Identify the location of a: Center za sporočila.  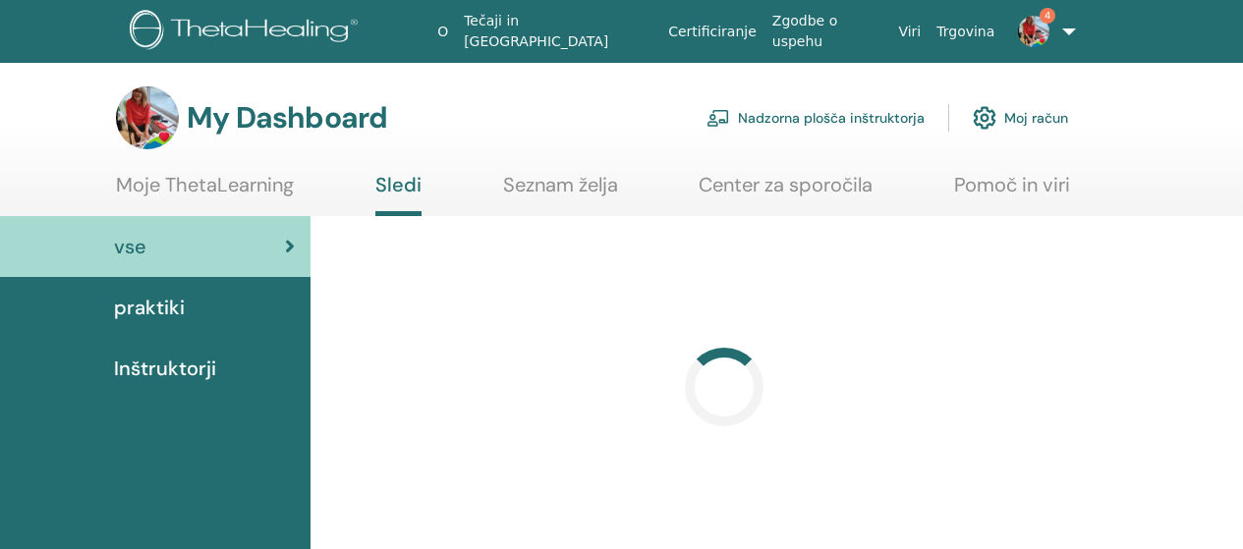
(785, 192).